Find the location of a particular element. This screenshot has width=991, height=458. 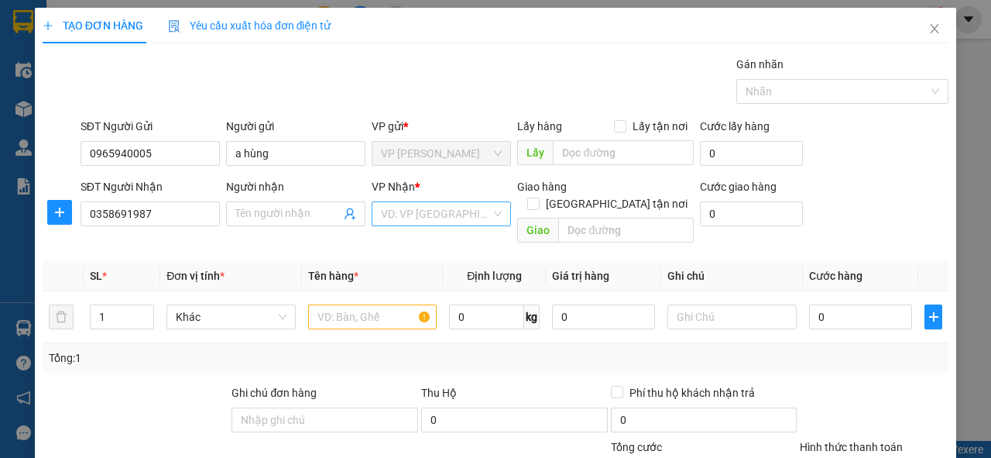

span: VP Hà Huy Tập is located at coordinates (441, 153).